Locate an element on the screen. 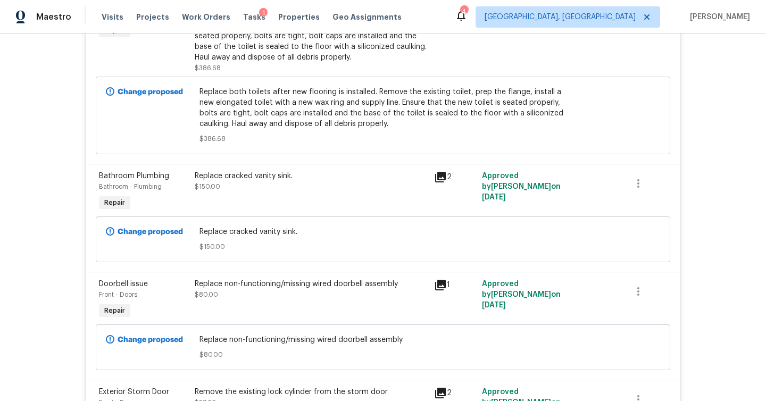  span: Visits is located at coordinates (112, 17).